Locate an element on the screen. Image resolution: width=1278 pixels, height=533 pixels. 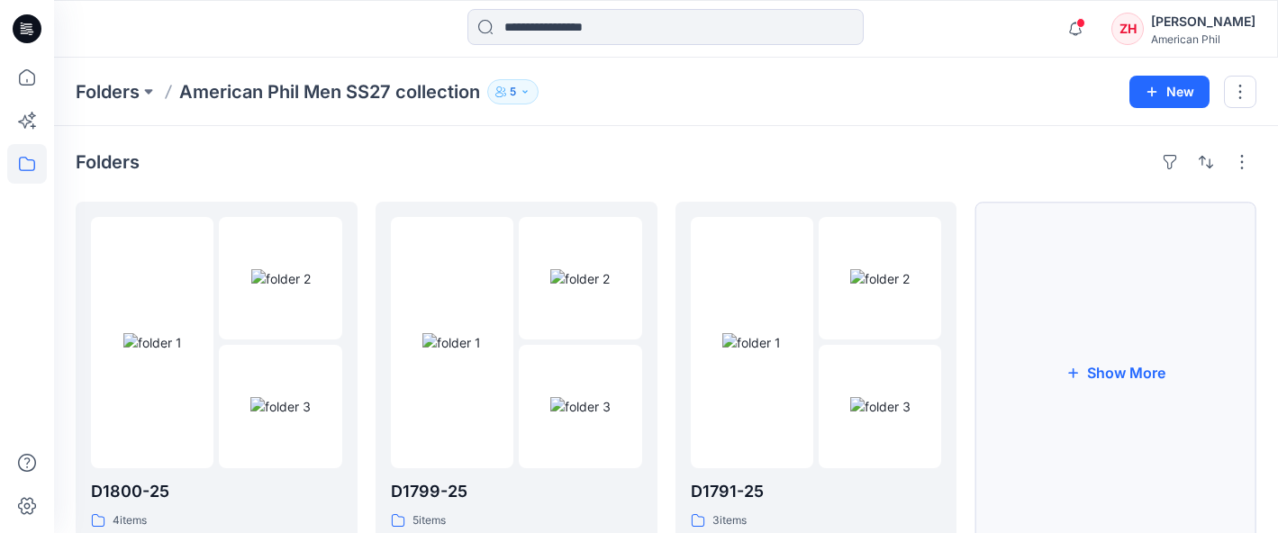
p: 4 items is located at coordinates (130, 521).